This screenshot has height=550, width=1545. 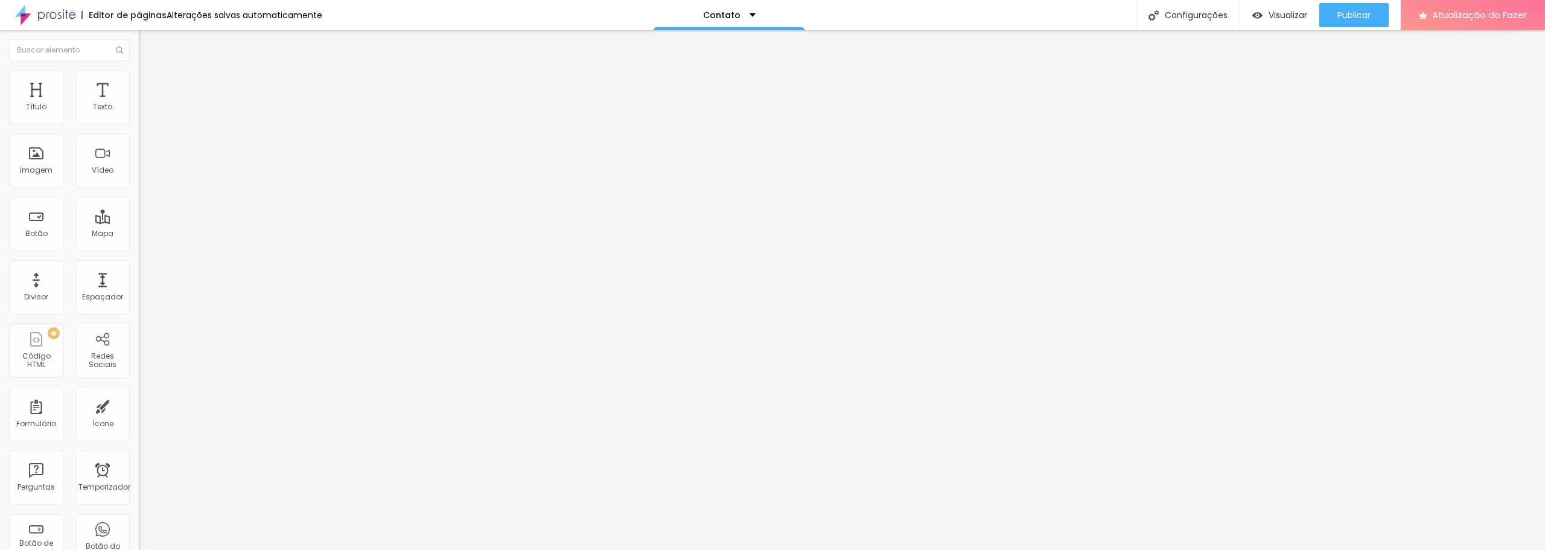 What do you see at coordinates (36, 487) in the screenshot?
I see `font: Perguntas` at bounding box center [36, 487].